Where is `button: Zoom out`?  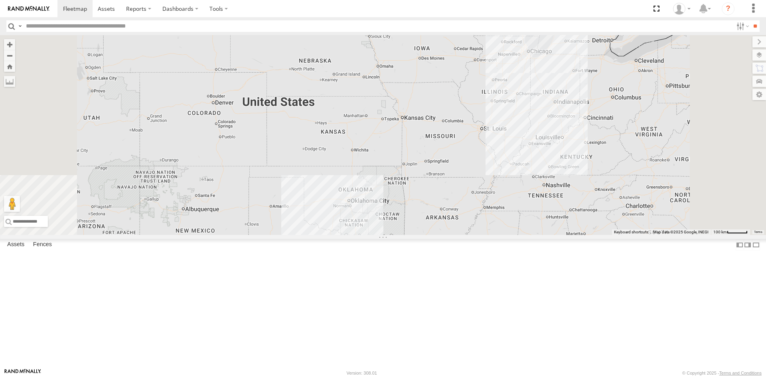 button: Zoom out is located at coordinates (10, 55).